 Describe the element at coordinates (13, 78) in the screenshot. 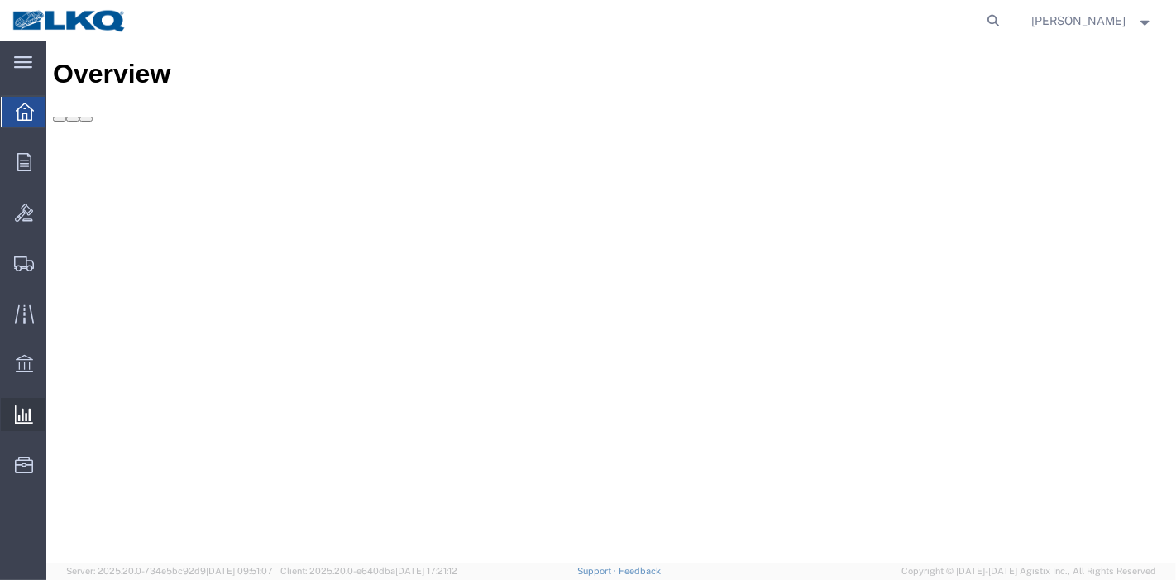

I see `button: Refresh dashboard` at that location.